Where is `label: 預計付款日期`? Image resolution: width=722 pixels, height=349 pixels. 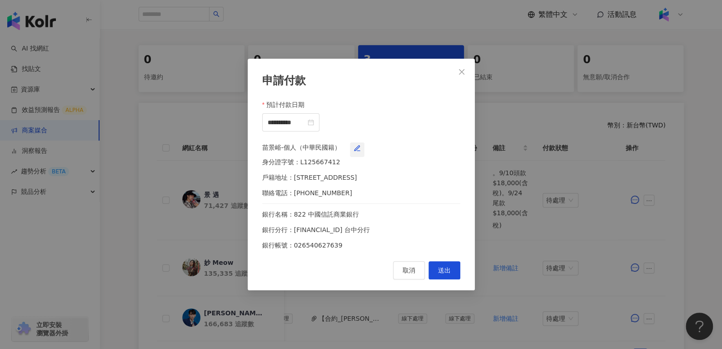 label: 預計付款日期 is located at coordinates (287, 105).